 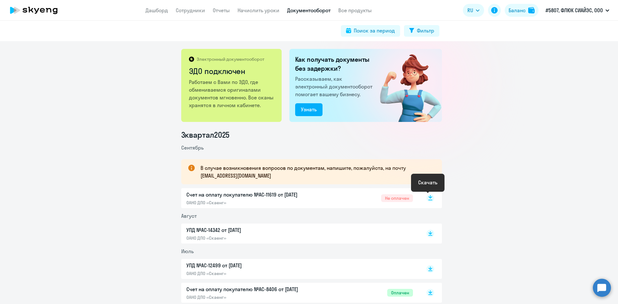 I want to click on div: Баланс, so click(x=517, y=10).